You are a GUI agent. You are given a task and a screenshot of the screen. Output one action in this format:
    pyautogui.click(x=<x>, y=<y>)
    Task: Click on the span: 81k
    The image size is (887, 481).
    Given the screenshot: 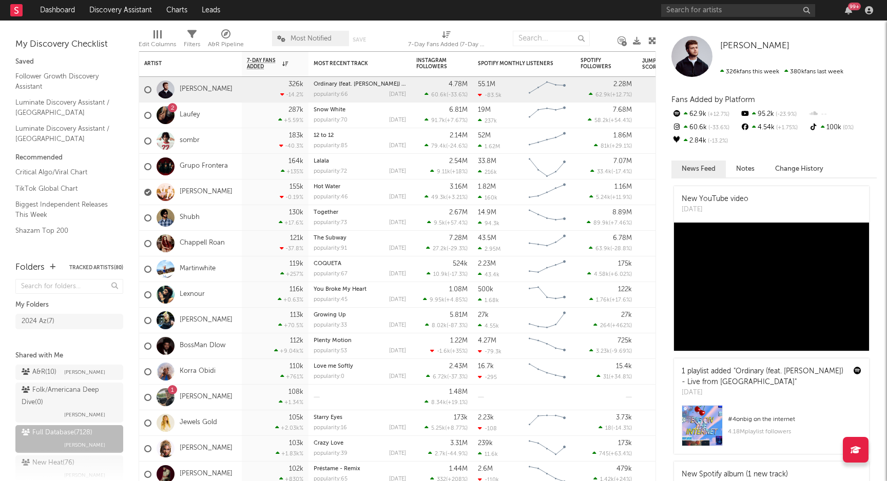 What is the action you would take?
    pyautogui.click(x=605, y=146)
    